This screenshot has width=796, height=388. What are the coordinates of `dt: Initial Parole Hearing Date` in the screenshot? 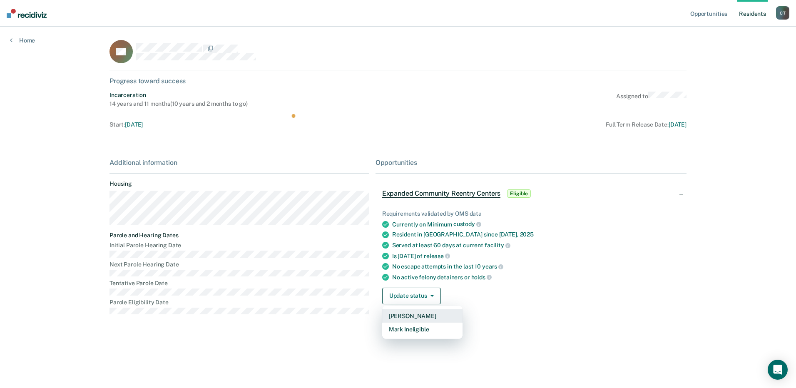 It's located at (239, 245).